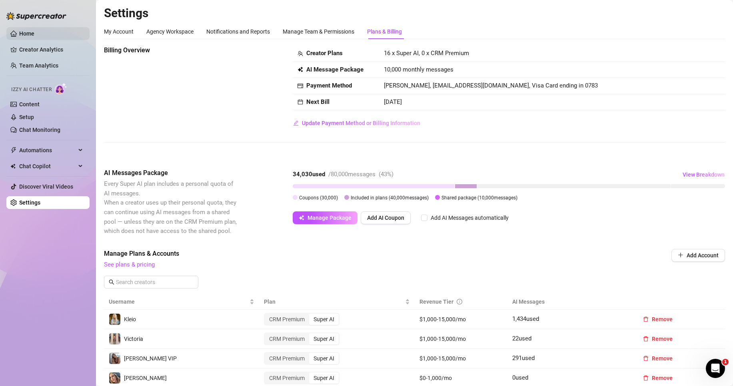  I want to click on span: thunderbolt, so click(14, 150).